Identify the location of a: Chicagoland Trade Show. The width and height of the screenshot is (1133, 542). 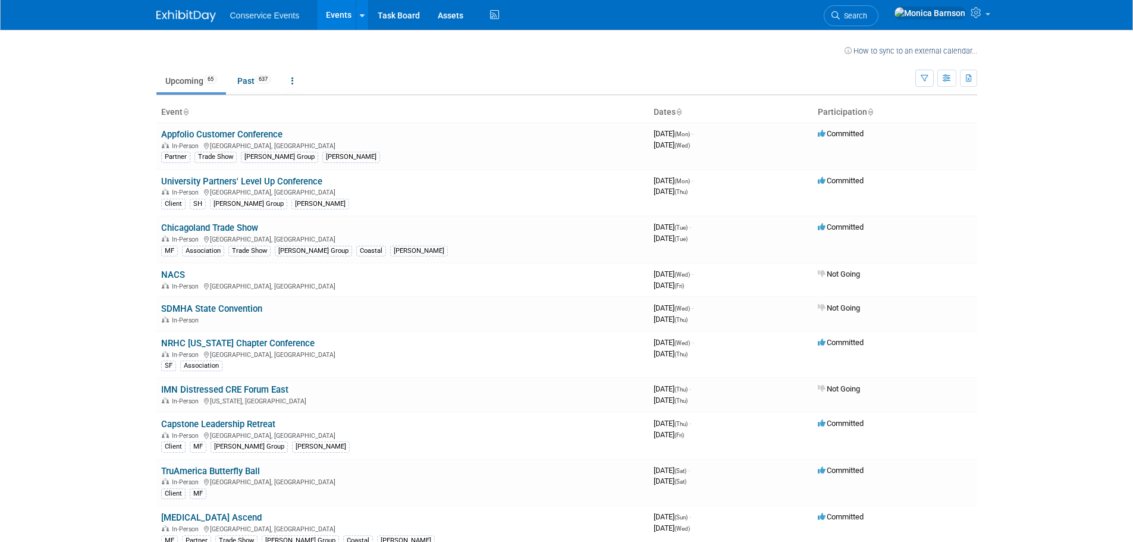
(209, 228).